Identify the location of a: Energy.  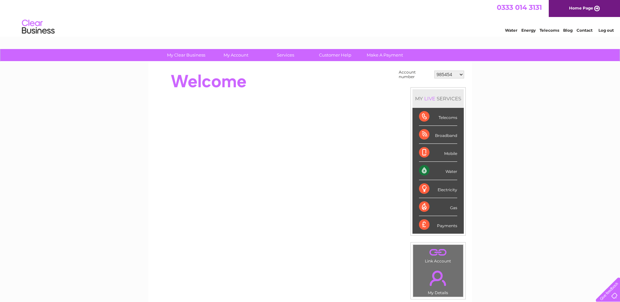
(528, 30).